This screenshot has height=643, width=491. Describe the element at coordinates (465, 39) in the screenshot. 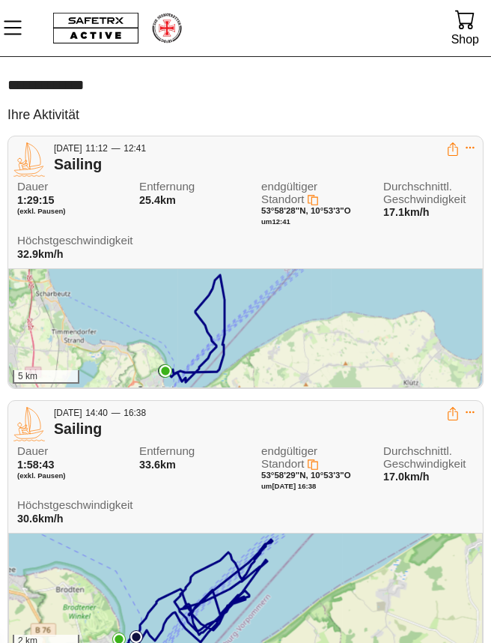

I see `div: Shop` at that location.